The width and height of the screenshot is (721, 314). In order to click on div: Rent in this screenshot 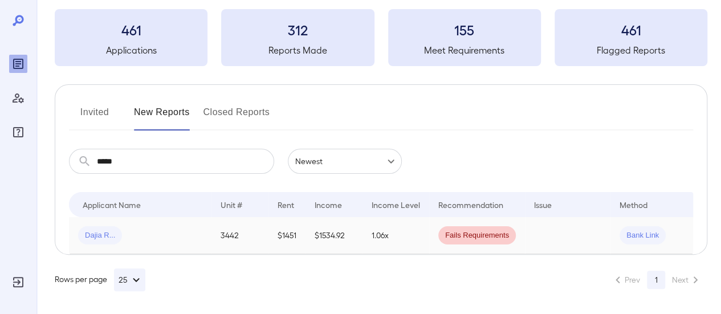, I will do `click(287, 205)`.